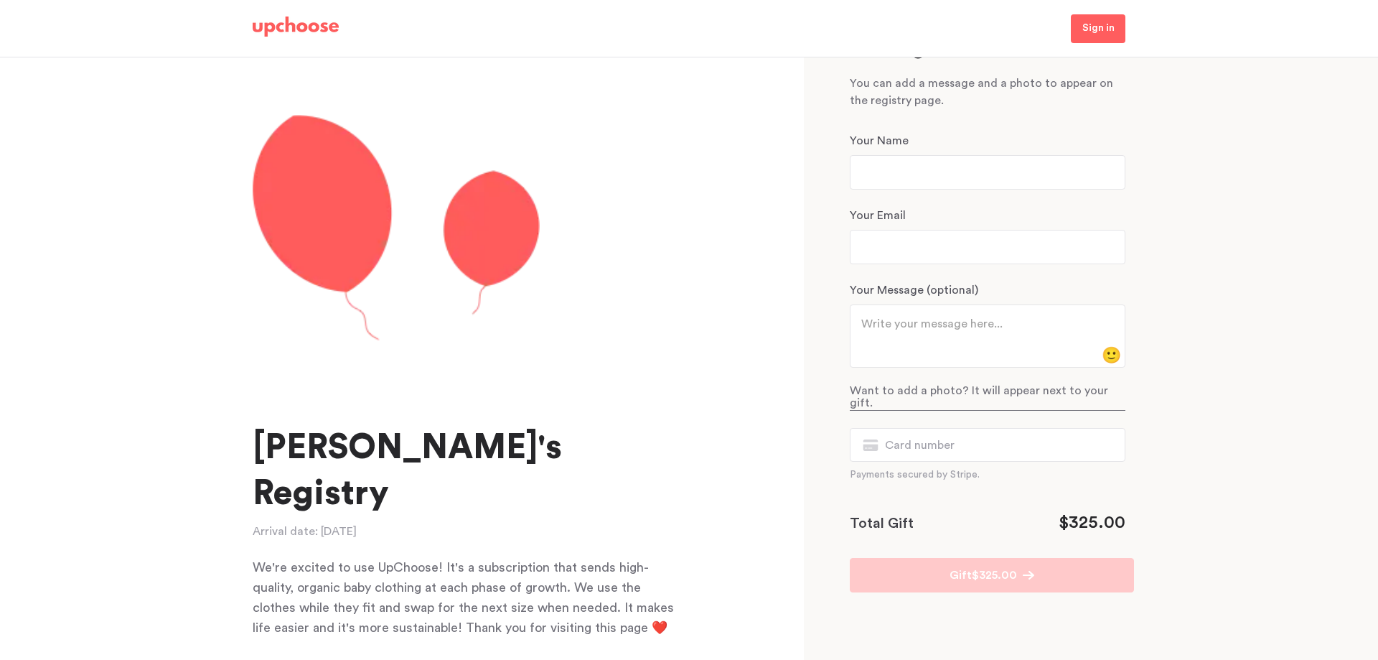 The width and height of the screenshot is (1378, 660). I want to click on button: Gift$325.00, so click(992, 575).